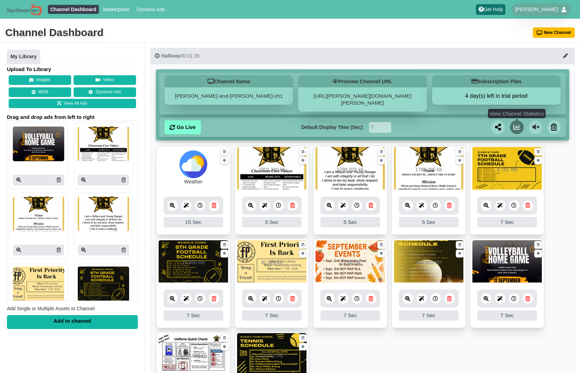 This screenshot has width=580, height=373. What do you see at coordinates (51, 309) in the screenshot?
I see `span: Add Single or Multiple Assets to Channel` at bounding box center [51, 309].